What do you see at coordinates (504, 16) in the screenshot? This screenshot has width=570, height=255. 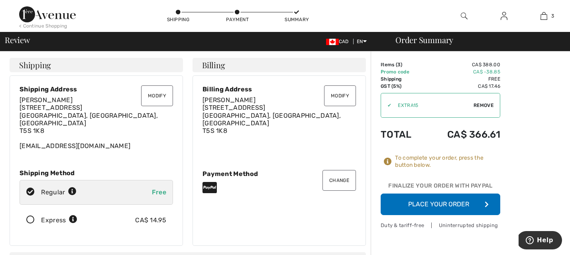 I see `a: Sign In` at bounding box center [504, 16].